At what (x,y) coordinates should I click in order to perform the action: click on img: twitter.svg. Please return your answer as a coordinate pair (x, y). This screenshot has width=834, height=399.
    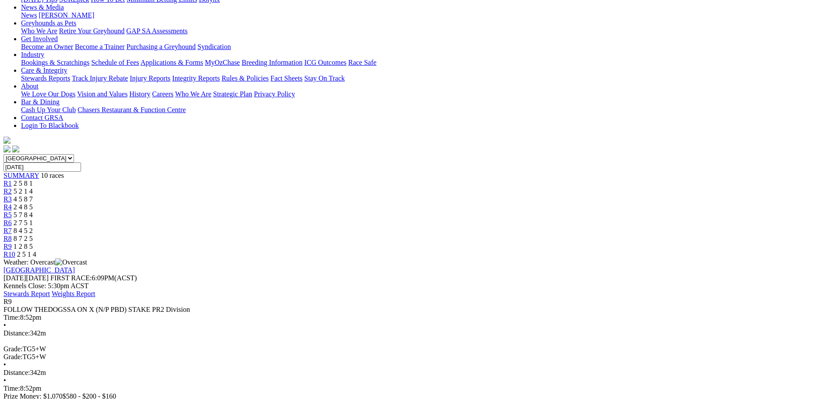
    Looking at the image, I should click on (16, 149).